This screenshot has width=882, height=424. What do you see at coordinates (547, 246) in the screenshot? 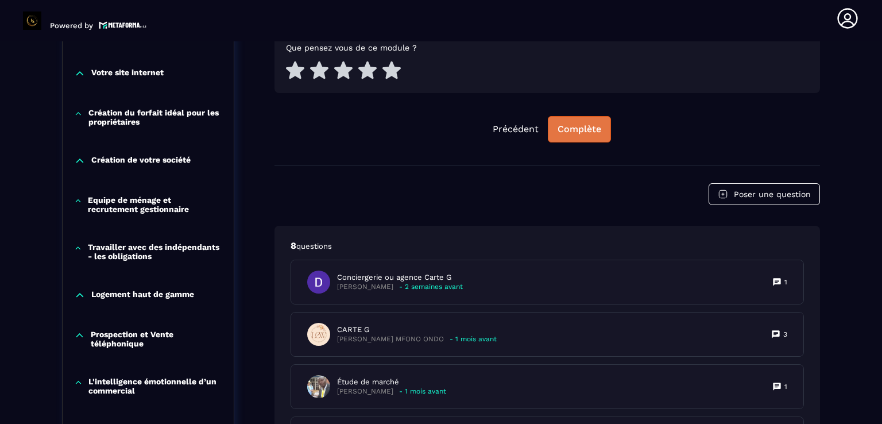
I see `p: 8` at bounding box center [547, 246].